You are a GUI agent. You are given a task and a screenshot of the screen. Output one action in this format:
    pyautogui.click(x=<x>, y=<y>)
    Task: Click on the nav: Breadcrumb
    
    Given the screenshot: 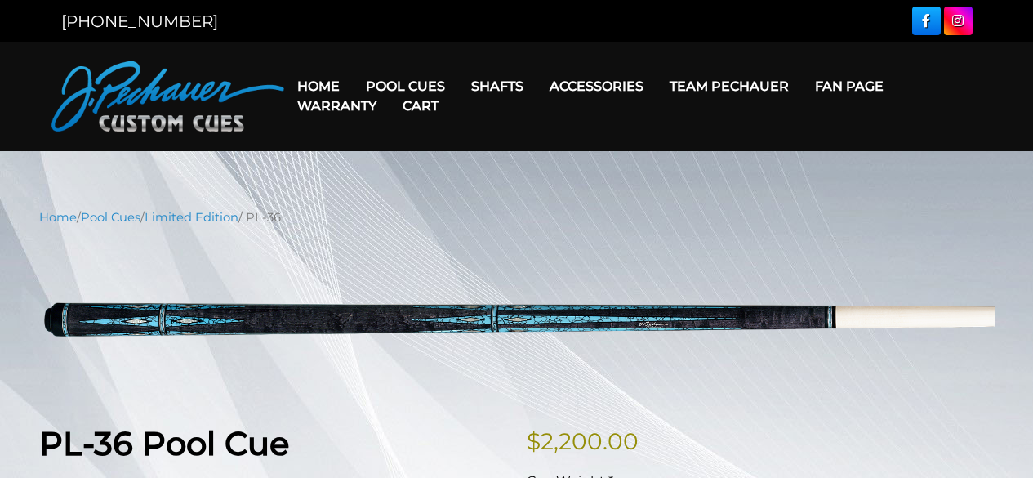 What is the action you would take?
    pyautogui.click(x=517, y=217)
    